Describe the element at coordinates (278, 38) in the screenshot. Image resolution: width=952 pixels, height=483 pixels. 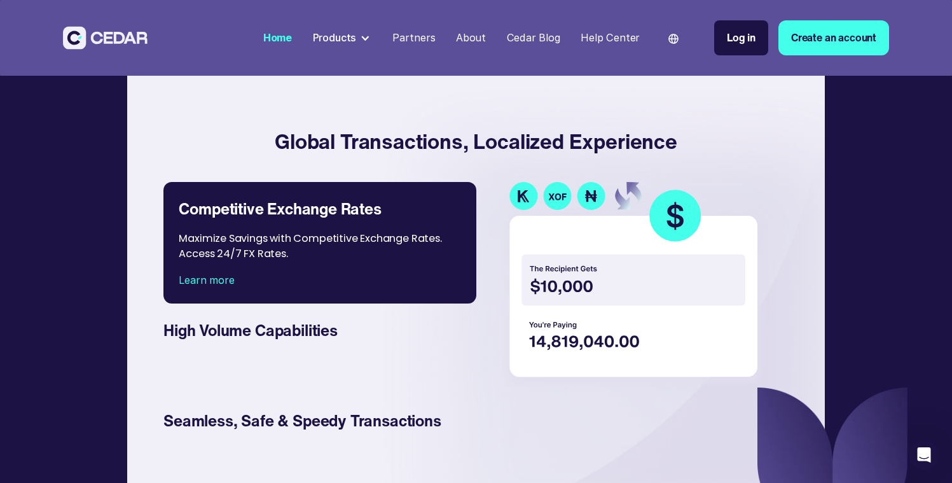
I see `a: Home` at that location.